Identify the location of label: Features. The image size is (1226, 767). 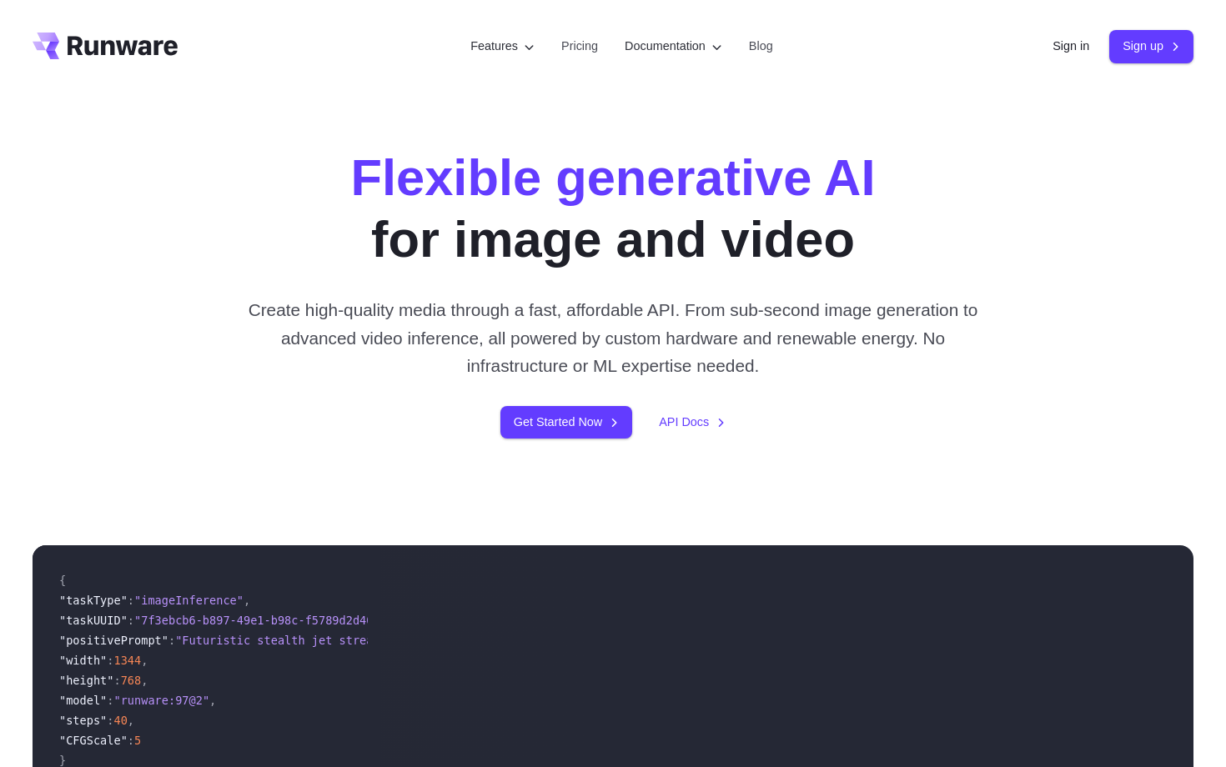
(502, 46).